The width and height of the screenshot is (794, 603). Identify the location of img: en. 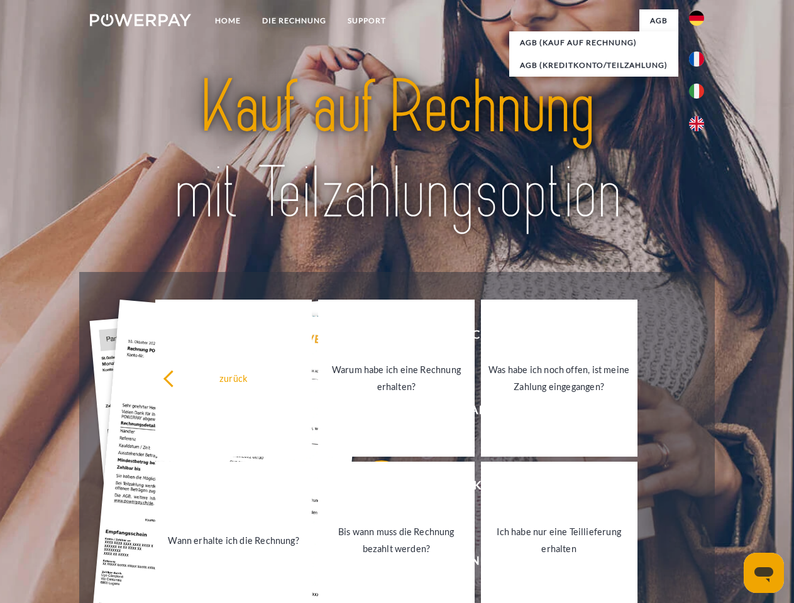
(696, 124).